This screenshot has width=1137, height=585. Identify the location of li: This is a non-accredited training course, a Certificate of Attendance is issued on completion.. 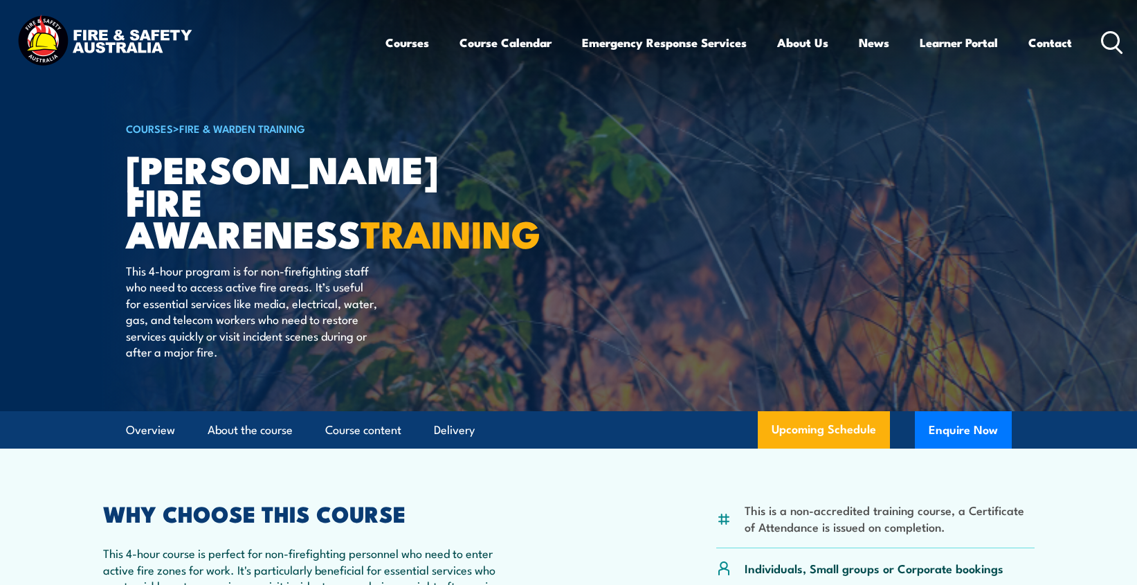
(889, 518).